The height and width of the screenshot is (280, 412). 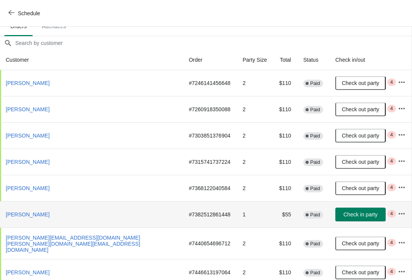 I want to click on td: $55, so click(x=285, y=214).